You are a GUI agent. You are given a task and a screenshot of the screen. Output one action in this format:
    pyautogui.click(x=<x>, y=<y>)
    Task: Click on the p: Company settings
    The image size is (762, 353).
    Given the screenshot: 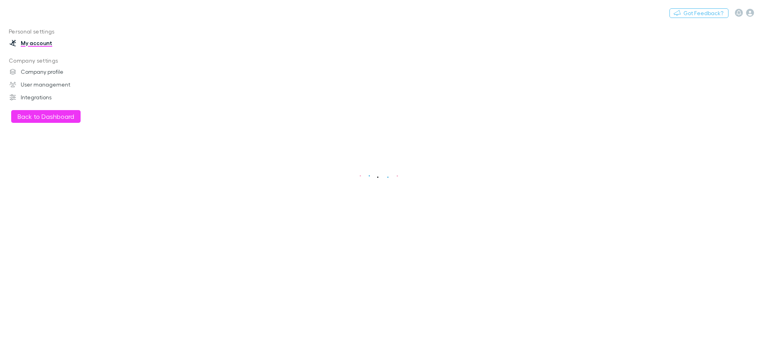 What is the action you would take?
    pyautogui.click(x=55, y=61)
    